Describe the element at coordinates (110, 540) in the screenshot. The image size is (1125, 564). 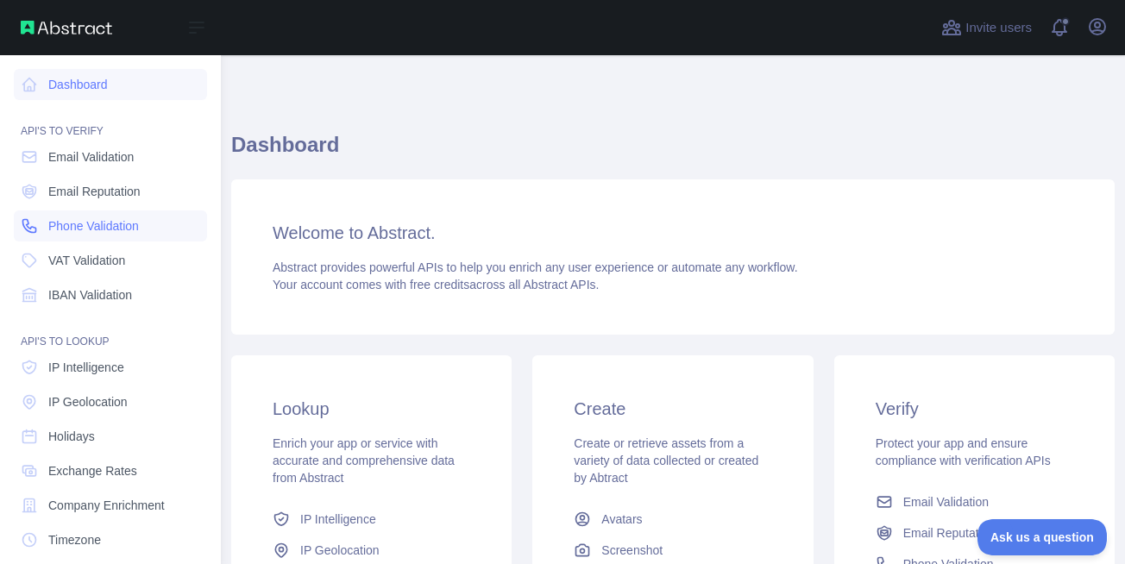
I see `a: Timezone` at that location.